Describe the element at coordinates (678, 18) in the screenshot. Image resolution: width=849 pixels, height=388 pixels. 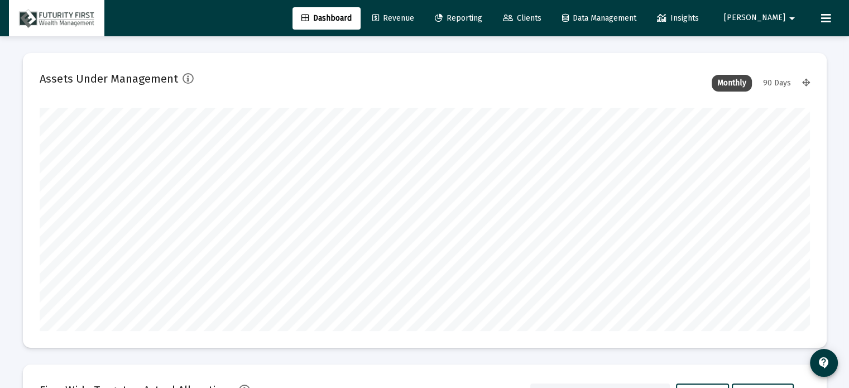
I see `a: Insights` at that location.